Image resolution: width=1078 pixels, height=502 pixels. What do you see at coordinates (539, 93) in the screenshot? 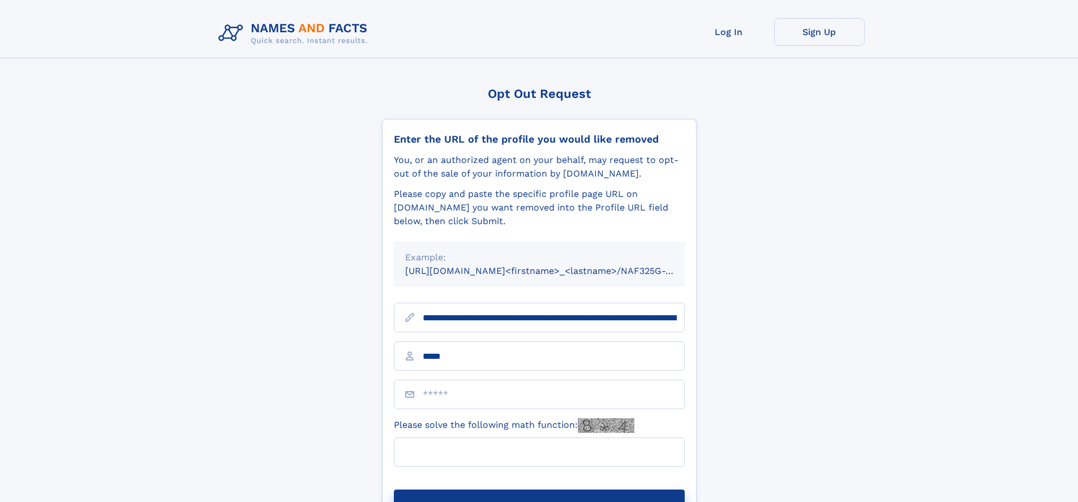
I see `div: Opt Out Request` at bounding box center [539, 93].